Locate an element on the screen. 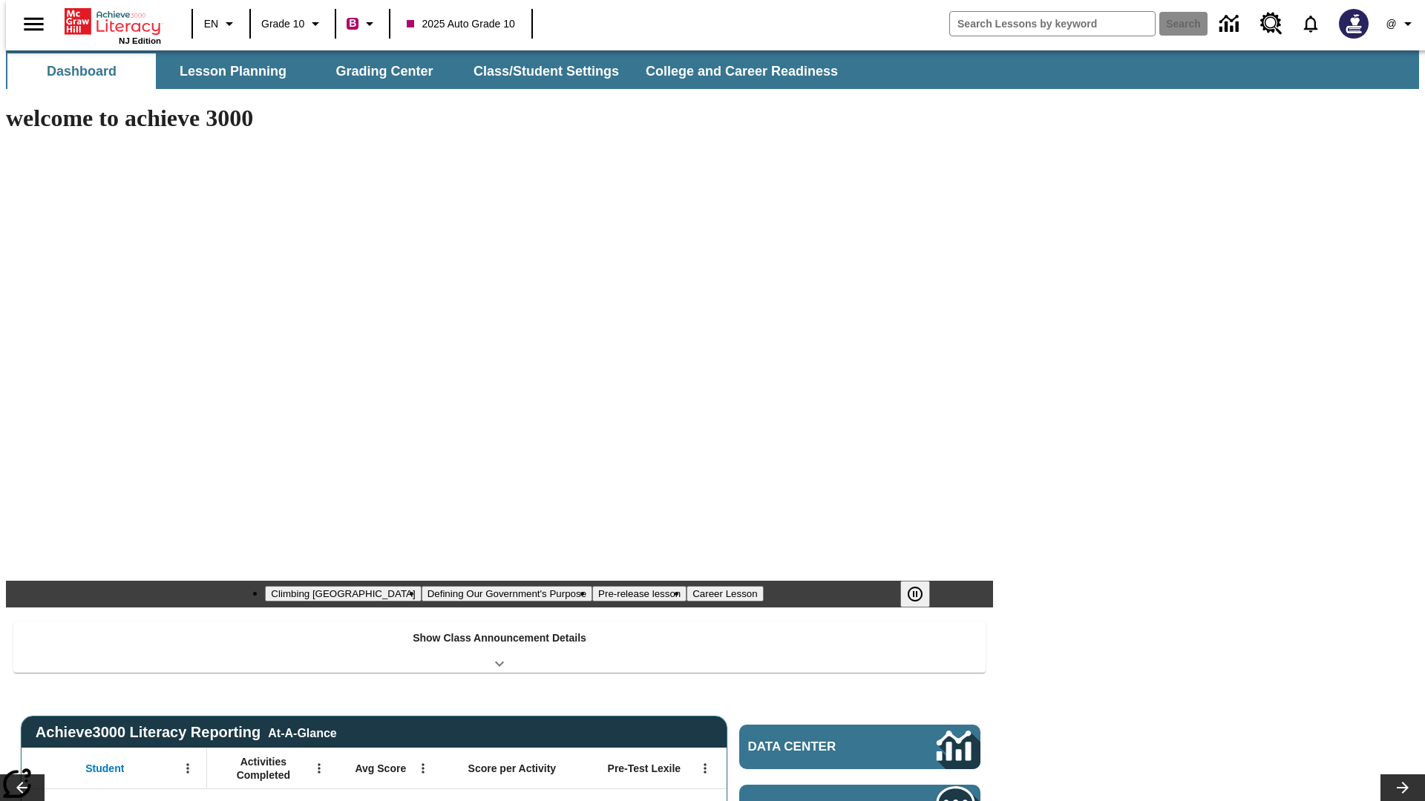 The width and height of the screenshot is (1425, 801). button: Slide 4 Career Lesson is located at coordinates (724, 594).